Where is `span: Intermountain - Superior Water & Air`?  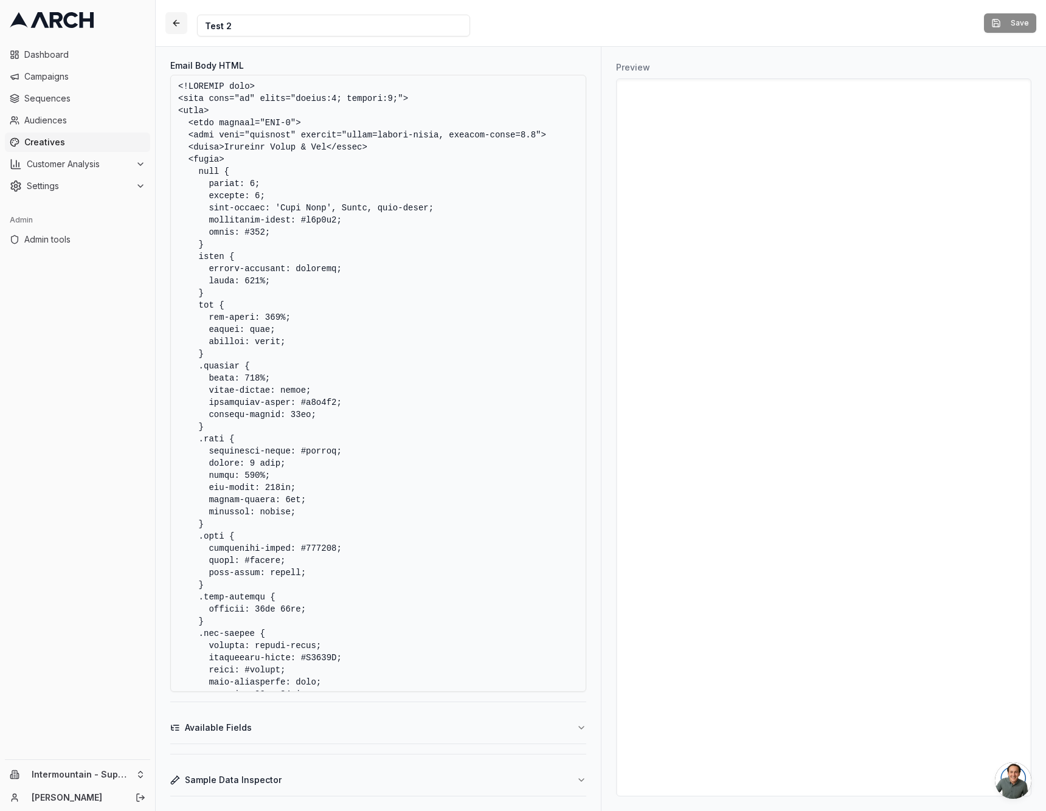 span: Intermountain - Superior Water & Air is located at coordinates (81, 775).